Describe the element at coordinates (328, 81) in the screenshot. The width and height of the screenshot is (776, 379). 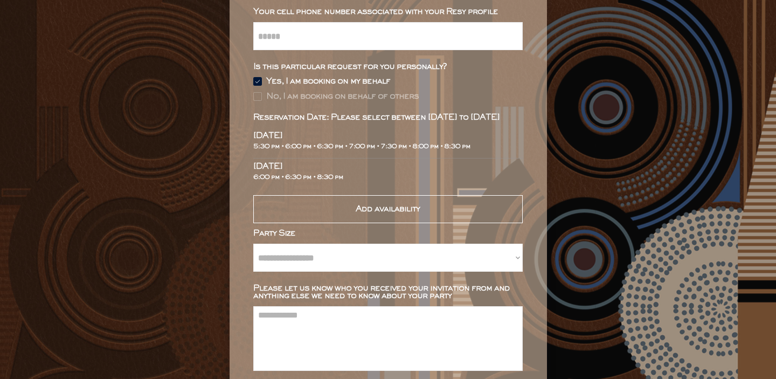
I see `div: Yes, I am booking on my behalf` at that location.